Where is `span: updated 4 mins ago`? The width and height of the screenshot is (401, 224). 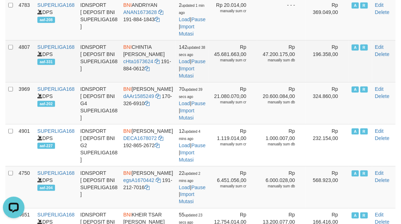
span: updated 4 mins ago is located at coordinates (189, 135).